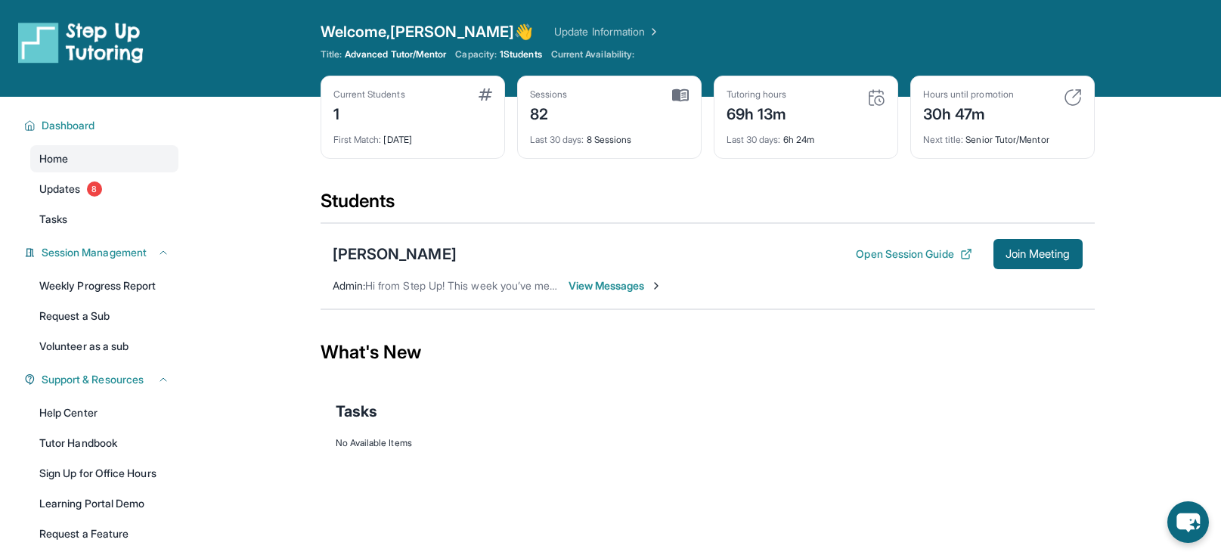  What do you see at coordinates (104, 219) in the screenshot?
I see `a: Tasks` at bounding box center [104, 219].